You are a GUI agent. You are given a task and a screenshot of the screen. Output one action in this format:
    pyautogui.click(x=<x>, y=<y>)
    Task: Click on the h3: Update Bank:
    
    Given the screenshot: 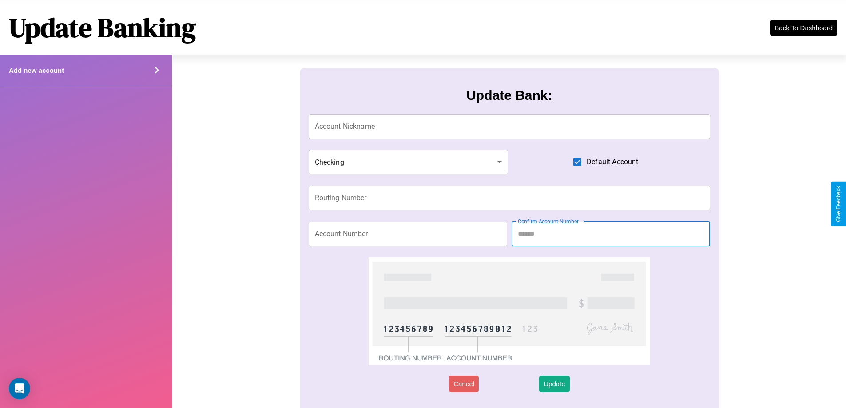 What is the action you would take?
    pyautogui.click(x=509, y=95)
    